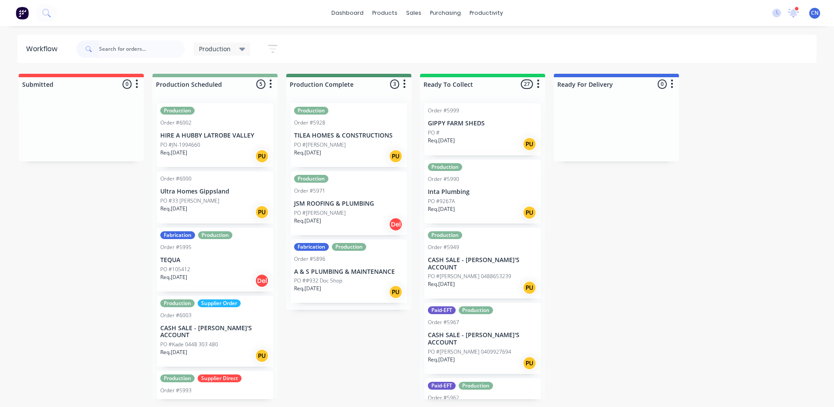 The width and height of the screenshot is (834, 407). Describe the element at coordinates (176, 123) in the screenshot. I see `div: Order #6002` at that location.